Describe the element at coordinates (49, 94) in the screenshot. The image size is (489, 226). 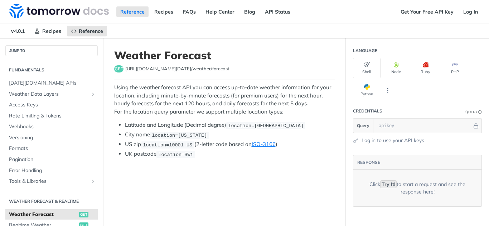
I see `span: Weather Data Layers` at that location.